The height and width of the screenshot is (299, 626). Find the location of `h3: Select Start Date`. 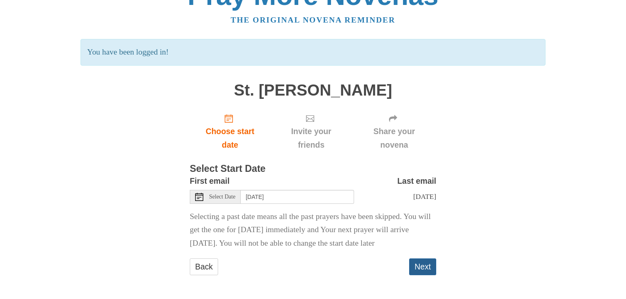

h3: Select Start Date is located at coordinates (313, 169).